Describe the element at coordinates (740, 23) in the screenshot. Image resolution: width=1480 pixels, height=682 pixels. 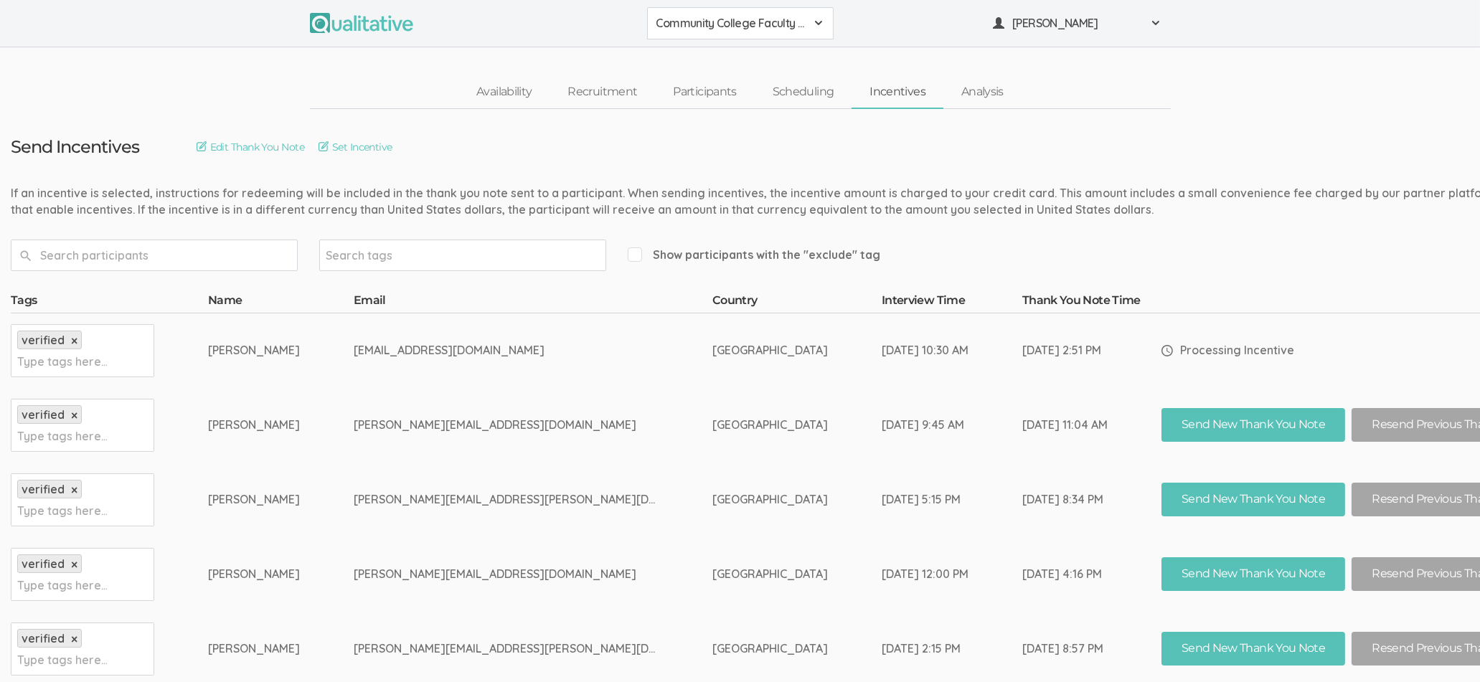
I see `button: Community College Faculty Experiences` at that location.